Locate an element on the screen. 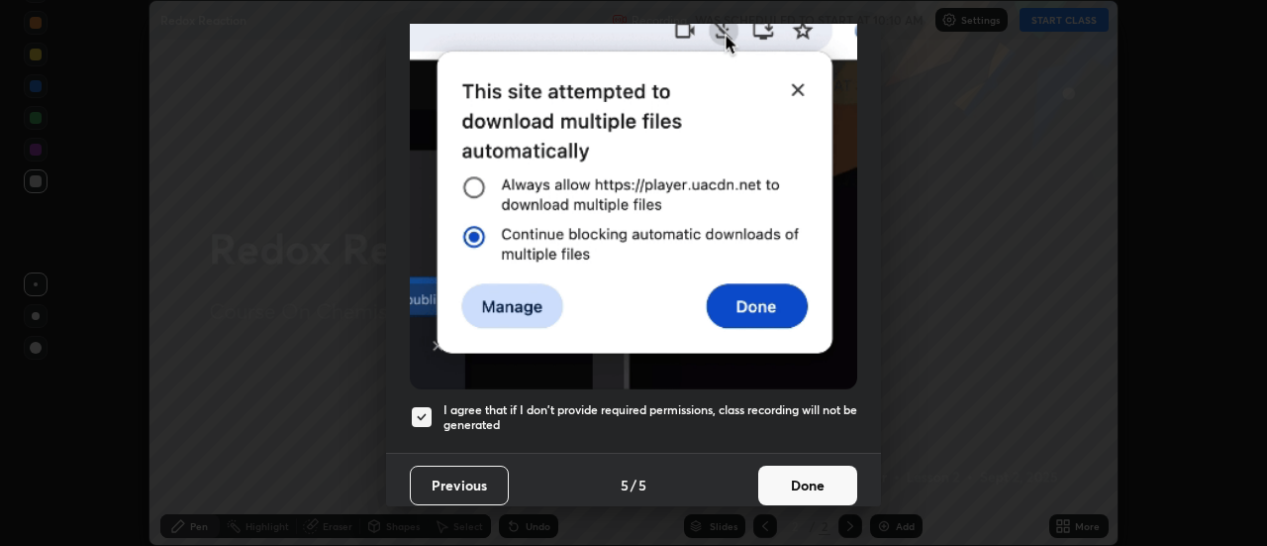 This screenshot has width=1267, height=546. button: Done is located at coordinates (808, 485).